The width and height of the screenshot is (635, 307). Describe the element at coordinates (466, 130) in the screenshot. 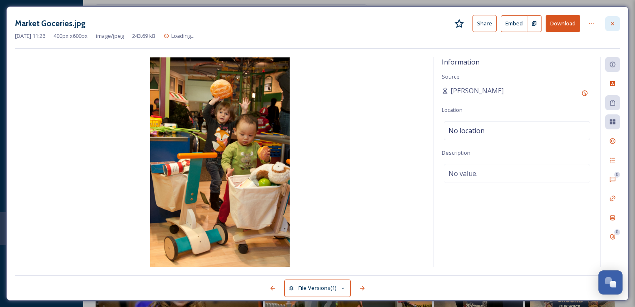

I see `span: No location` at that location.